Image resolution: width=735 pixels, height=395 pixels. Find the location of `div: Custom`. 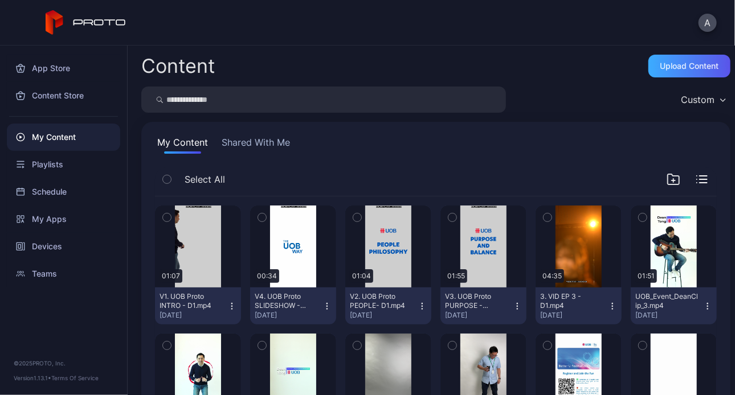

div: Custom is located at coordinates (697, 100).